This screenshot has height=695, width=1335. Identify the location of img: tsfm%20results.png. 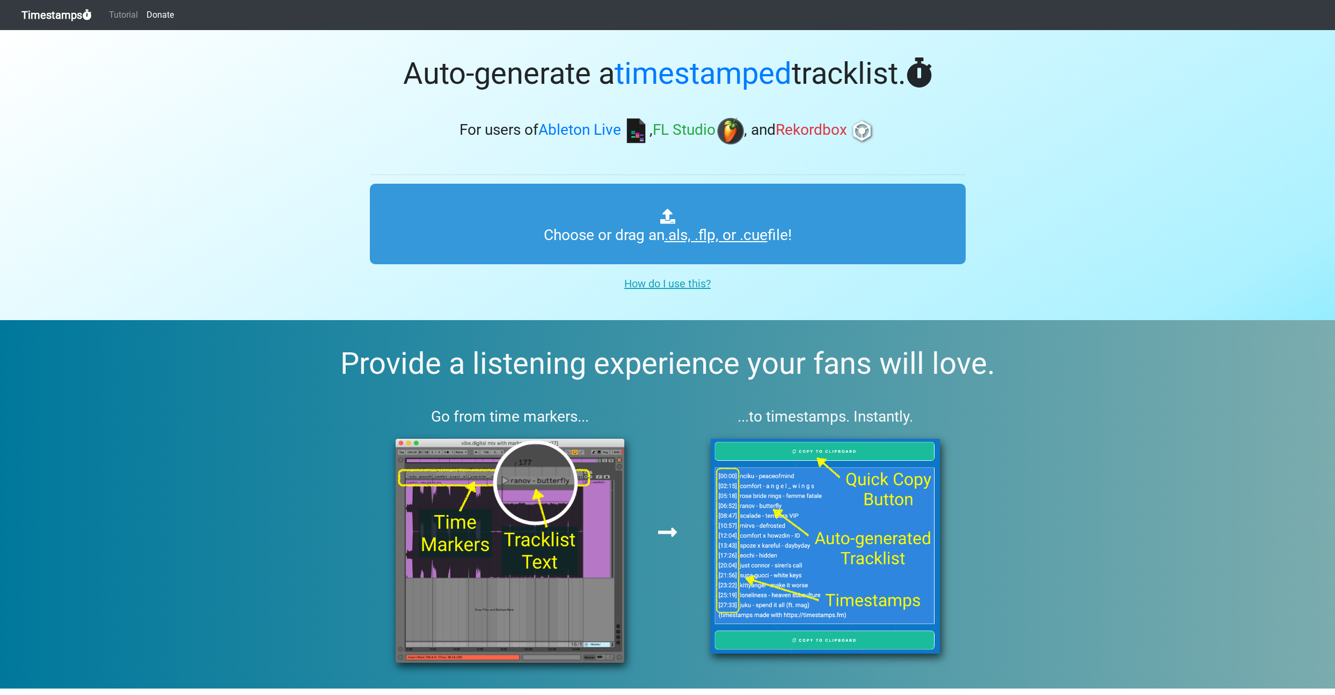
(825, 546).